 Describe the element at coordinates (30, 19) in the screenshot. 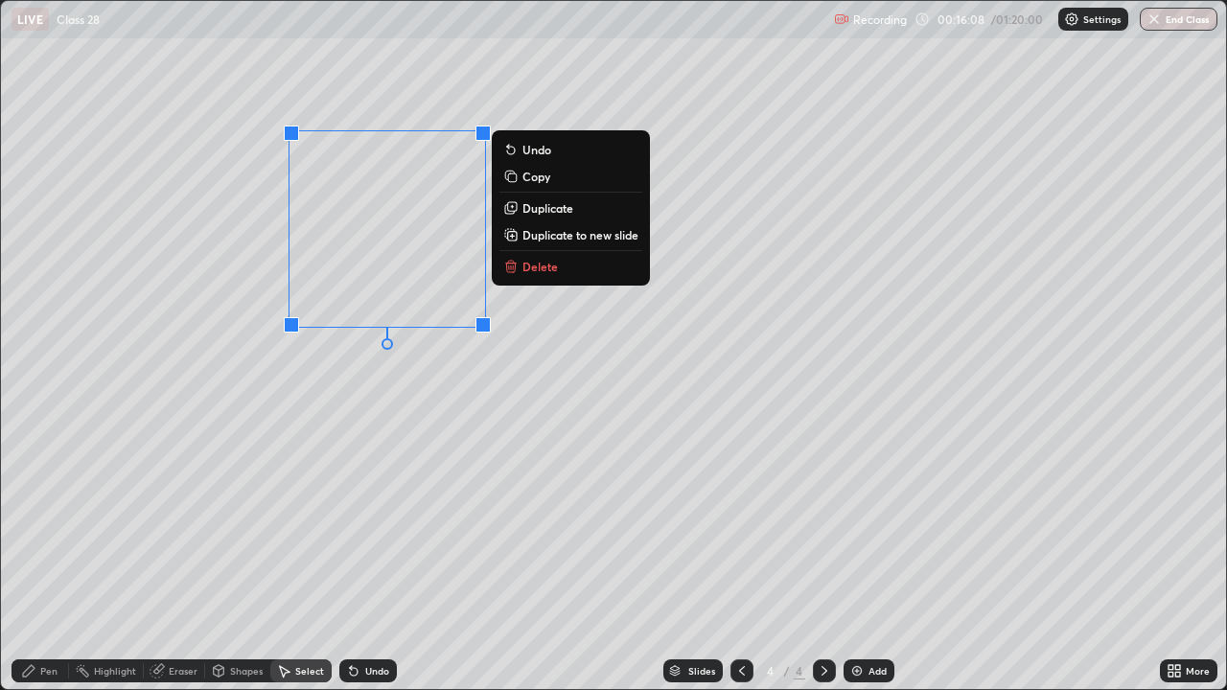

I see `p: LIVE` at that location.